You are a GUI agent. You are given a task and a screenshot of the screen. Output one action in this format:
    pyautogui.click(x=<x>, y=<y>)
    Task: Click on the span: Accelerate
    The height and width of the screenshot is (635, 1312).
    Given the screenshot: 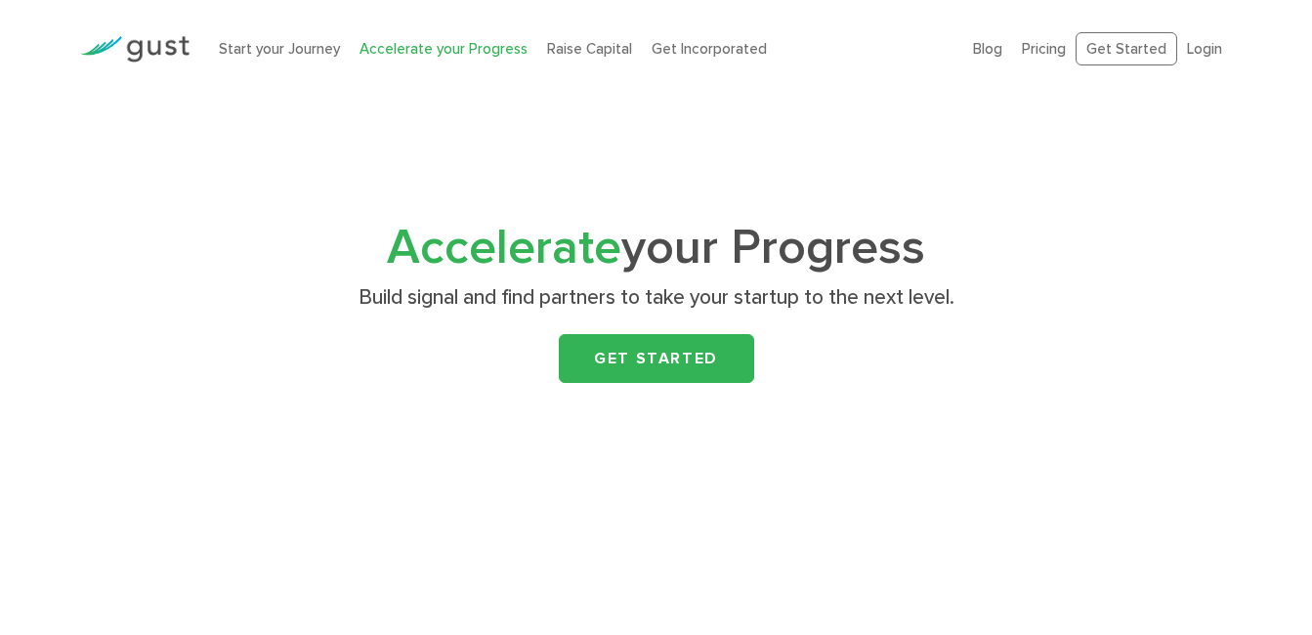 What is the action you would take?
    pyautogui.click(x=504, y=247)
    